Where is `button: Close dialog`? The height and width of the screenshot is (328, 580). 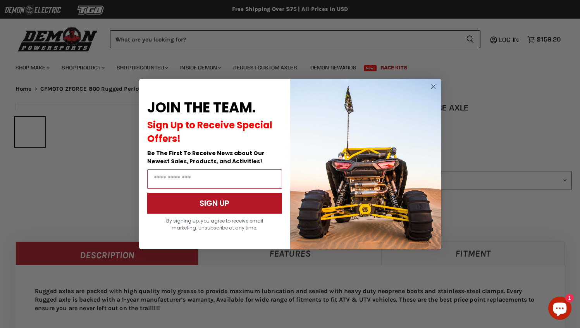 button: Close dialog is located at coordinates (433, 86).